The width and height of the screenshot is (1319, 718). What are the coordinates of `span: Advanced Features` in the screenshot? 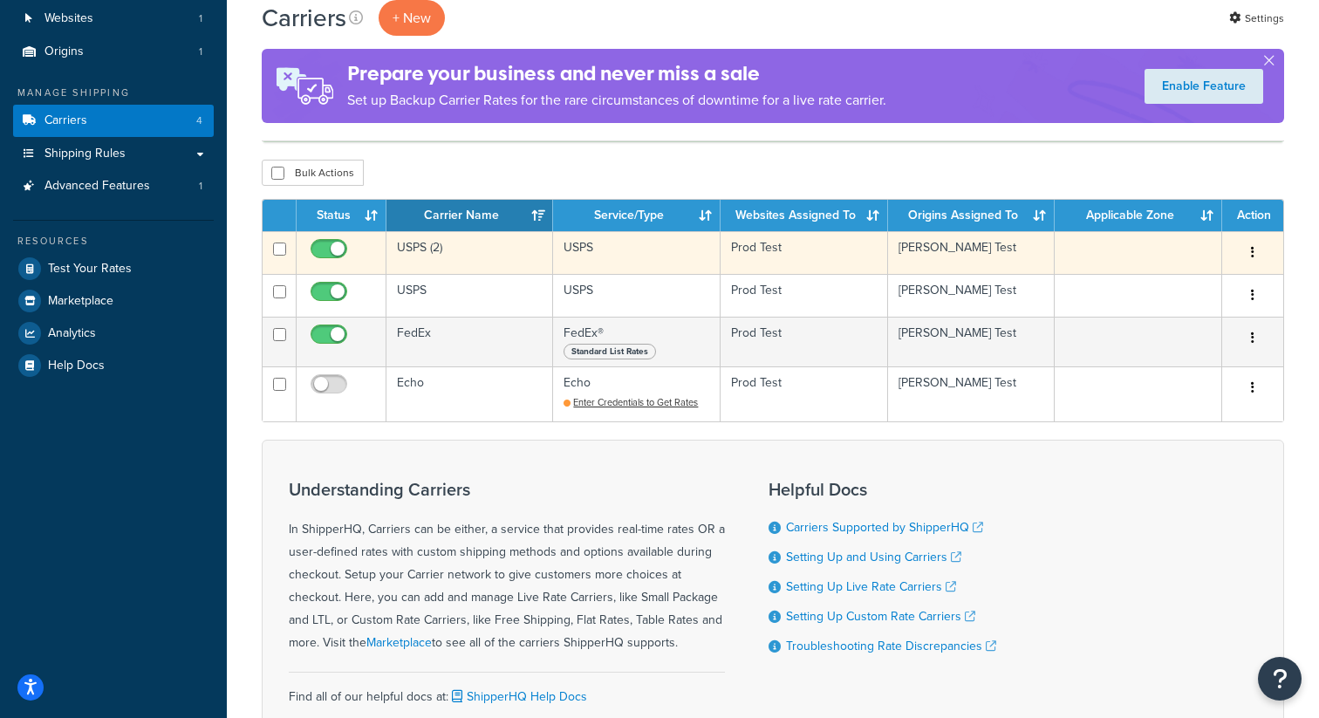 It's located at (97, 186).